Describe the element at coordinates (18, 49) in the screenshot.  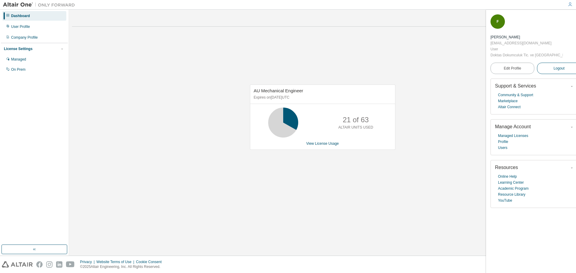
I see `div: License Settings` at that location.